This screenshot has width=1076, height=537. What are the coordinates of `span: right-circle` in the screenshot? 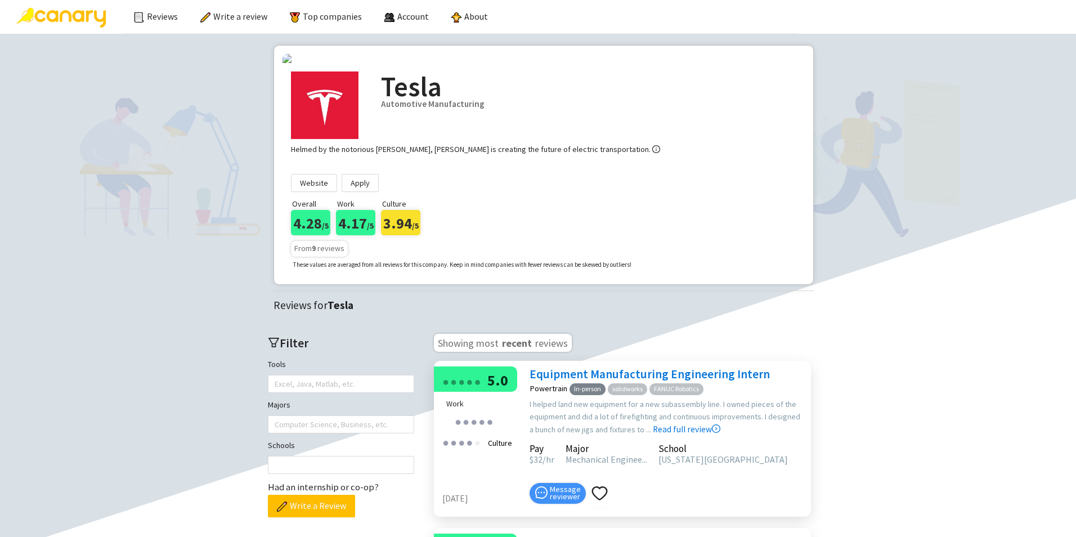 It's located at (716, 428).